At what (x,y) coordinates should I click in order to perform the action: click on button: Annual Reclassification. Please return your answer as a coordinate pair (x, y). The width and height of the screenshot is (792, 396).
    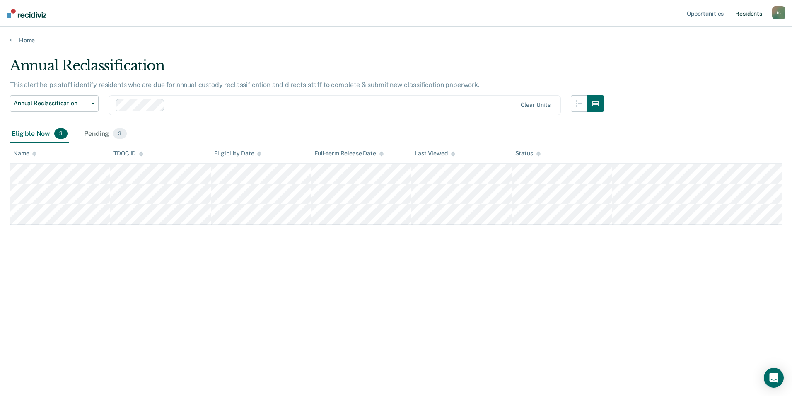
    Looking at the image, I should click on (54, 104).